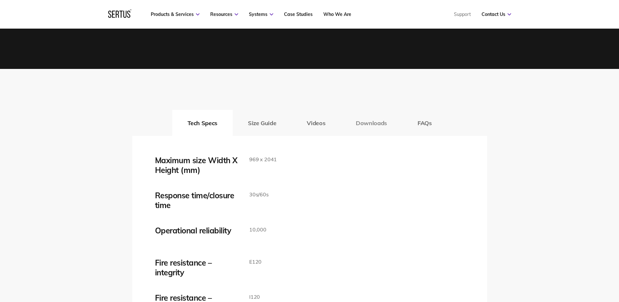 The height and width of the screenshot is (302, 619). What do you see at coordinates (316, 123) in the screenshot?
I see `button: Videos` at bounding box center [316, 123].